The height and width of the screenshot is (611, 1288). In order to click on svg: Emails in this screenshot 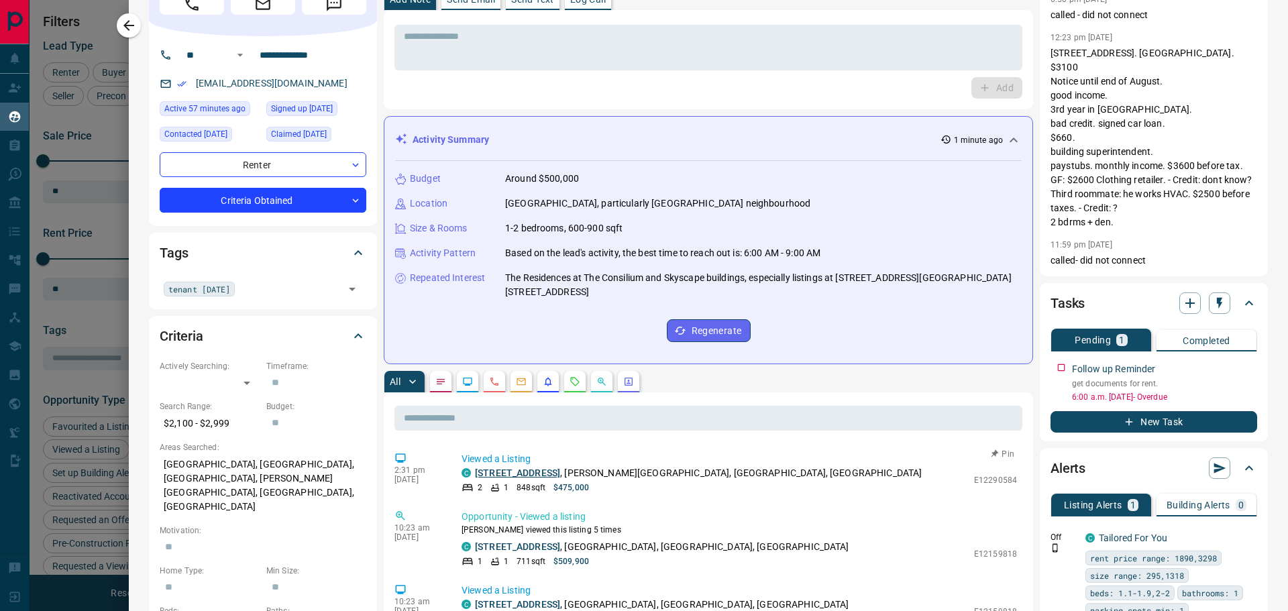, I will do `click(521, 382)`.